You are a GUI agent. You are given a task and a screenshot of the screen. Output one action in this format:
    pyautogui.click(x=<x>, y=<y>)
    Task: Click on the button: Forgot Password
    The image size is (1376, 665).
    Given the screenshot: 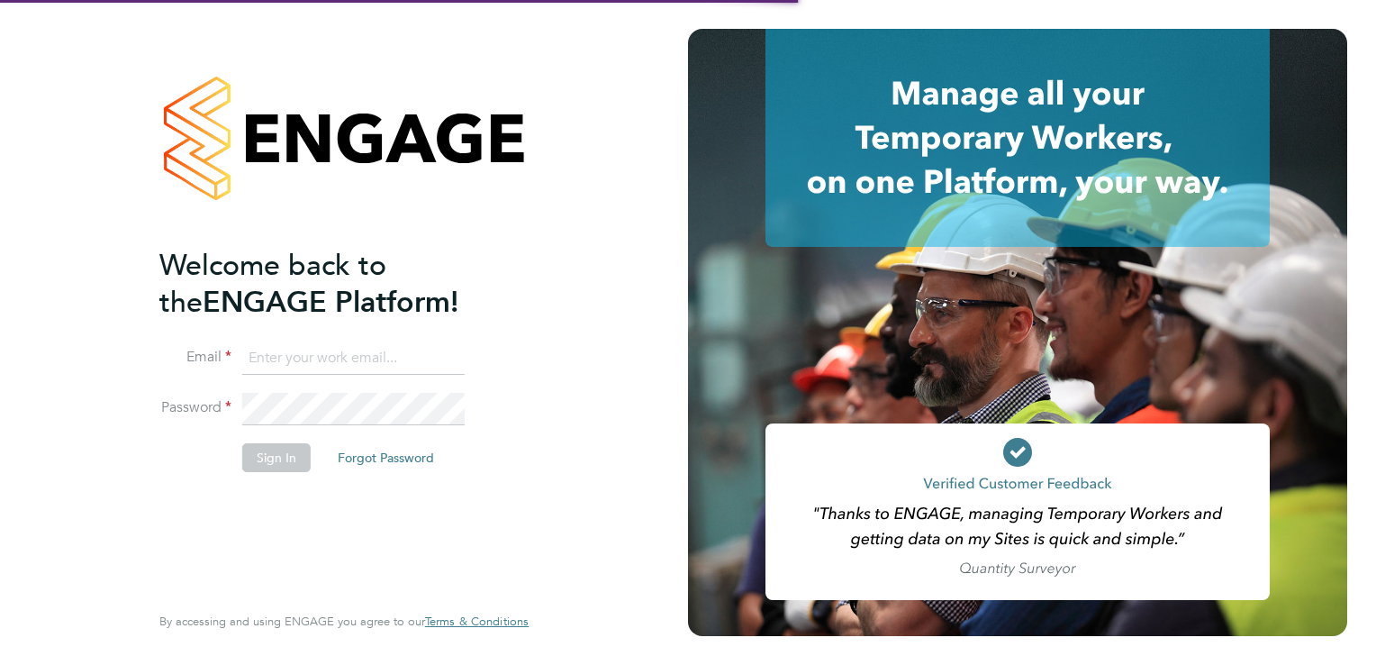 What is the action you would take?
    pyautogui.click(x=385, y=457)
    